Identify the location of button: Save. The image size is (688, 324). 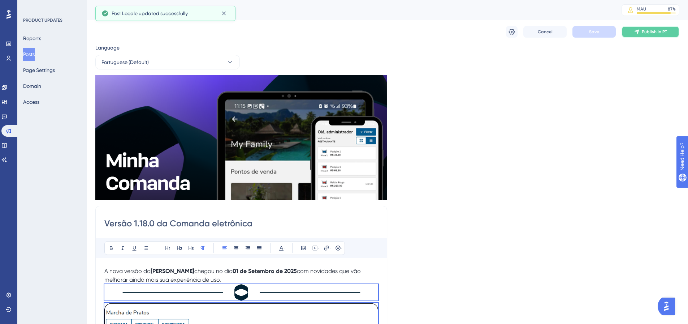
(594, 32).